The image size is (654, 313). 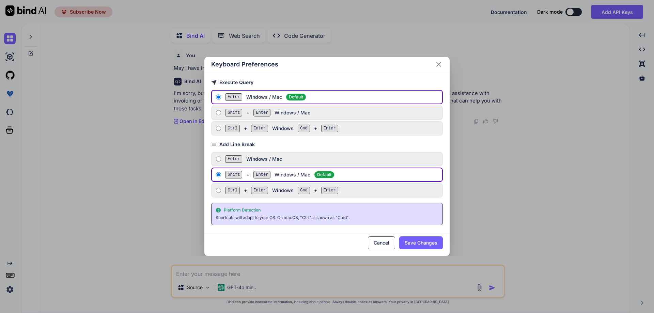 I want to click on div: Shortcuts will adapt to your OS. On macOS, "Ctrl" is shown as "Cmd"., so click(x=327, y=218).